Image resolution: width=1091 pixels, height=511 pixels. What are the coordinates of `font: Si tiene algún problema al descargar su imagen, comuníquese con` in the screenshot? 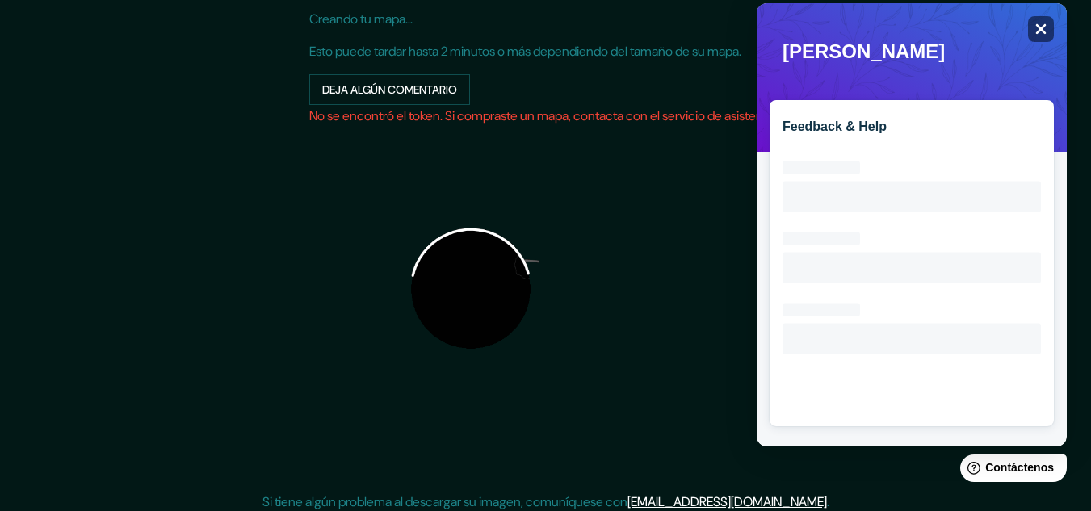 It's located at (445, 501).